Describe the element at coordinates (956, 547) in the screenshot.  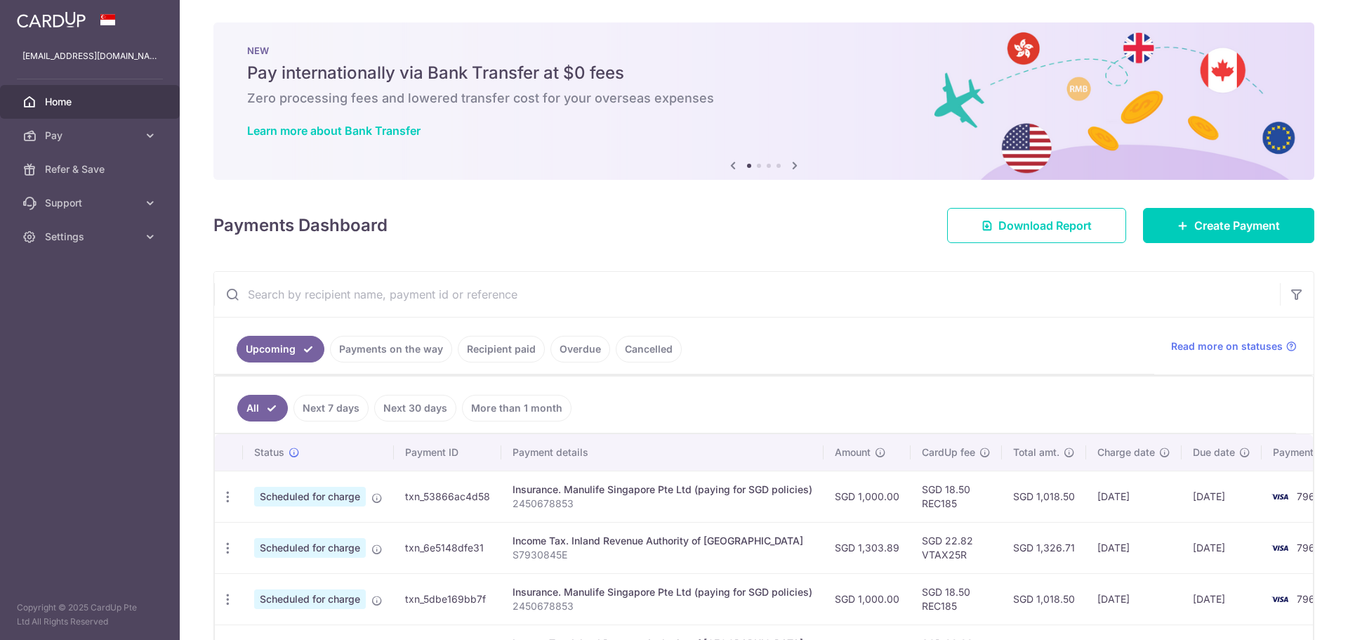
I see `td: SGD 22.82 VTAX25R` at that location.